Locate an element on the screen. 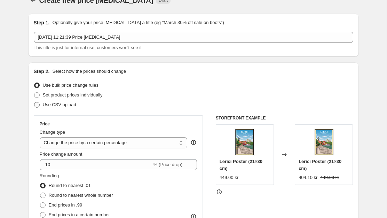 The height and width of the screenshot is (218, 387). strike: 449.00 kr is located at coordinates (329, 177).